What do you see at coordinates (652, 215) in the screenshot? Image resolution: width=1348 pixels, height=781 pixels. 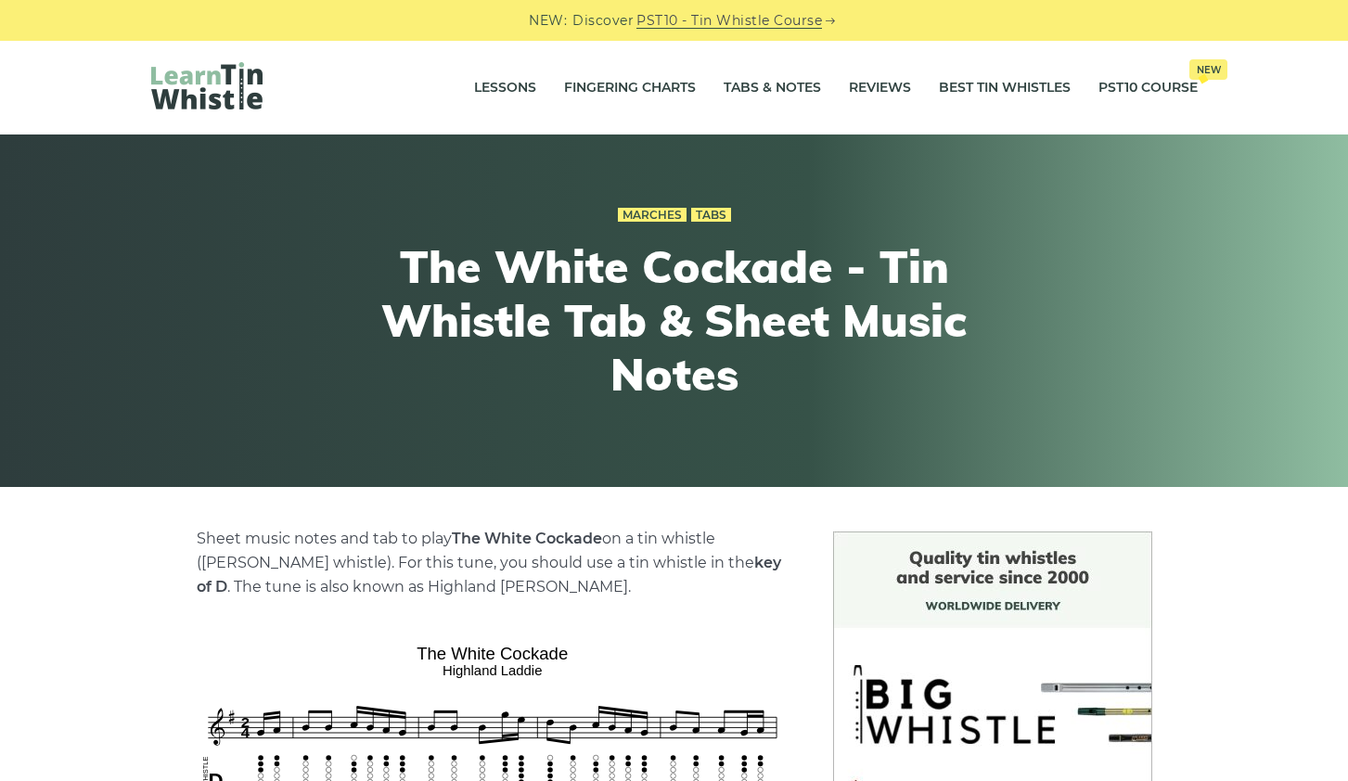 I see `a: Marches` at bounding box center [652, 215].